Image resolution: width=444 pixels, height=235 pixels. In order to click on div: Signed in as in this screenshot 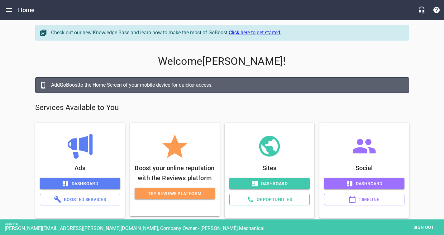, I will do `click(225, 224)`.